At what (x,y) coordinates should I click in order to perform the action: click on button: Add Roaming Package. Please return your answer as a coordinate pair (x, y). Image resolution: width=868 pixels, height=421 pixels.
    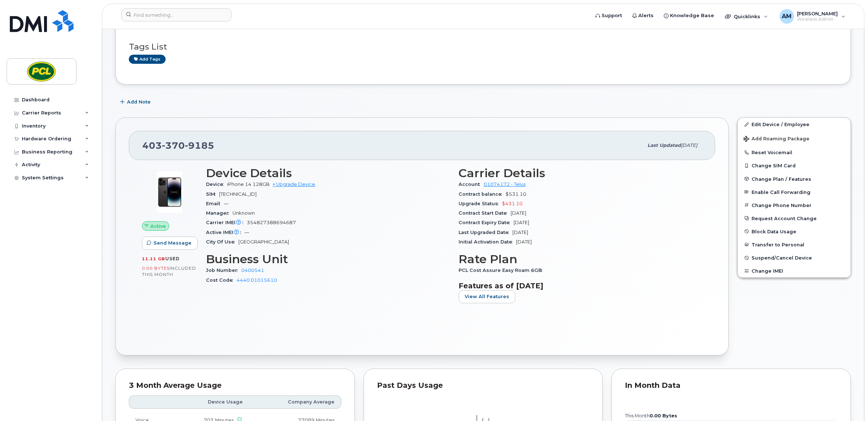
    Looking at the image, I should click on (794, 138).